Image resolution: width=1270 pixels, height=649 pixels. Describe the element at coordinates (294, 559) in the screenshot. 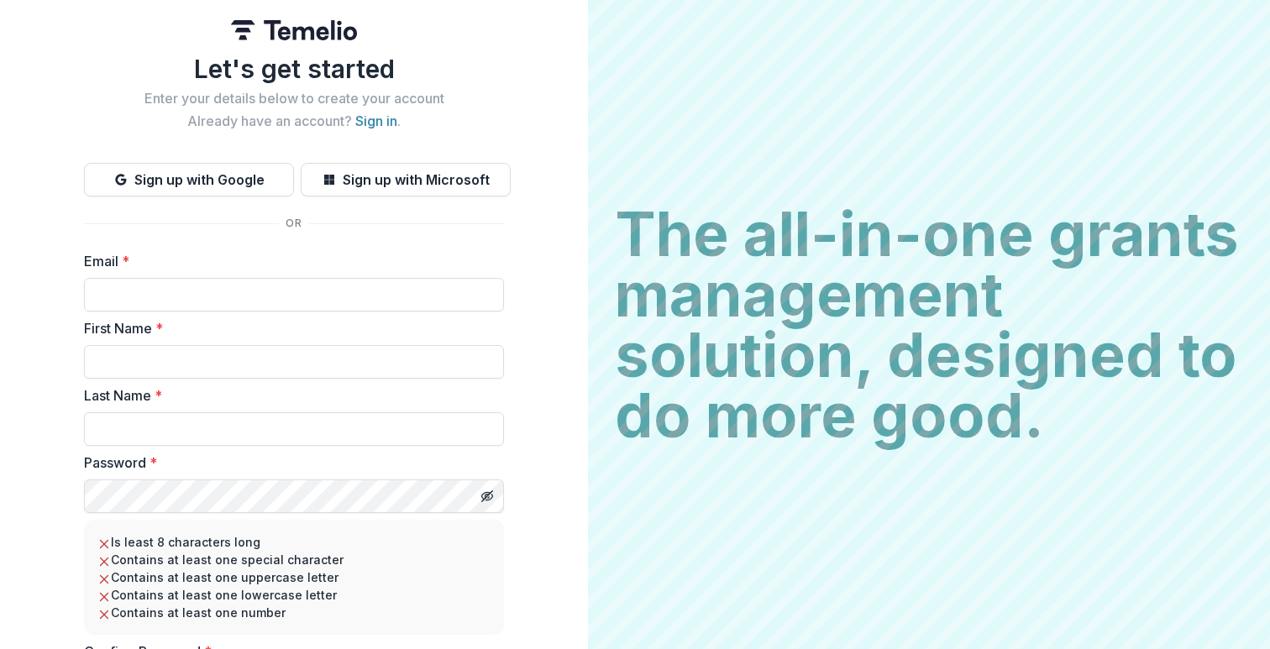

I see `li: Contains at least one special character` at that location.